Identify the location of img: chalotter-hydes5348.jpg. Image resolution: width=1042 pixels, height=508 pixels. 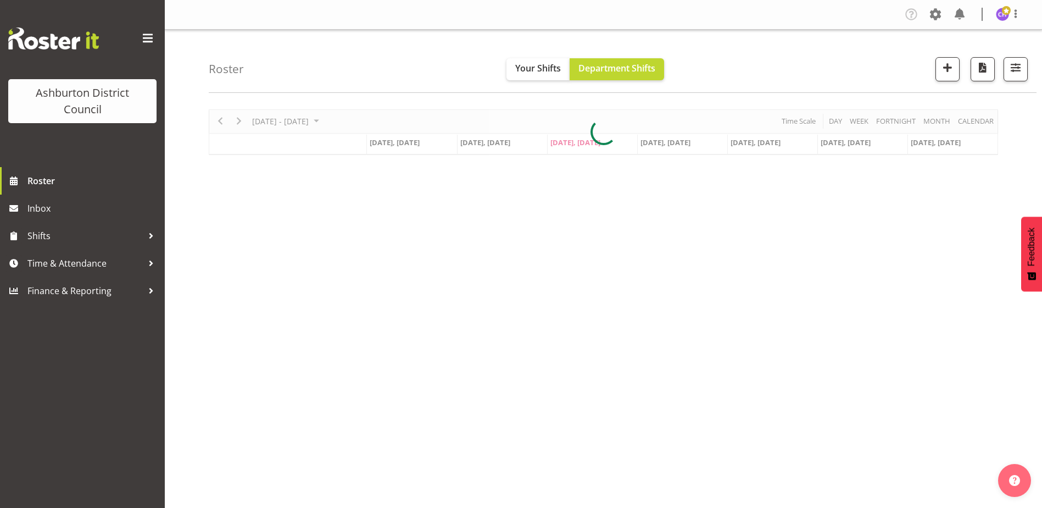
(1003, 14).